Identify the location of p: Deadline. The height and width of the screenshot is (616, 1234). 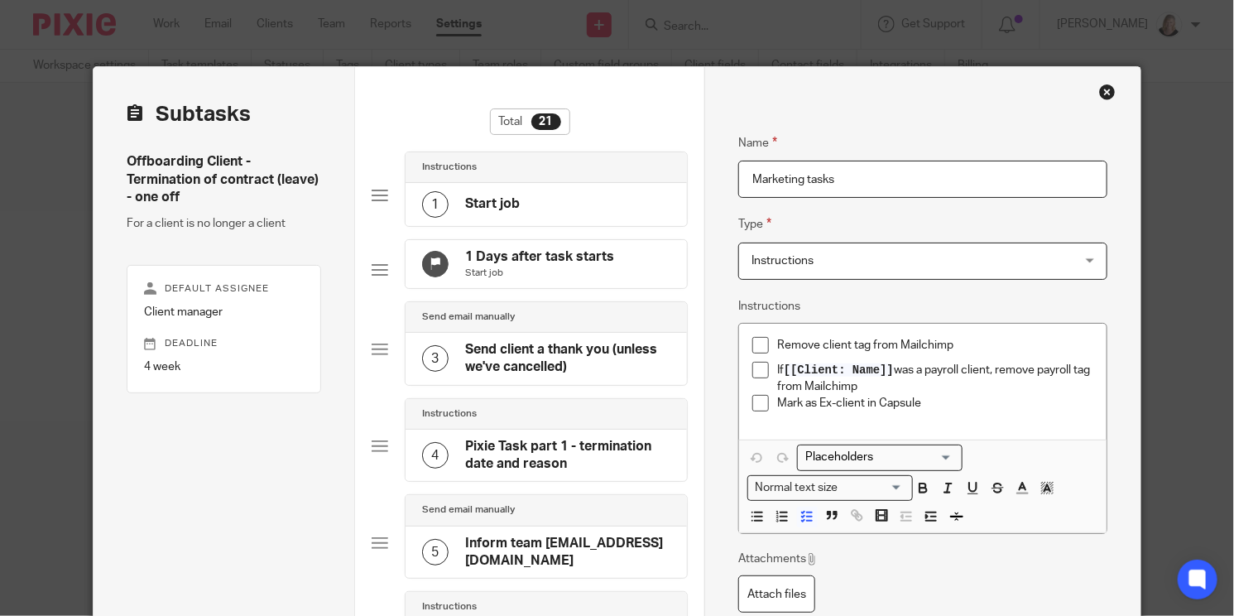
(223, 343).